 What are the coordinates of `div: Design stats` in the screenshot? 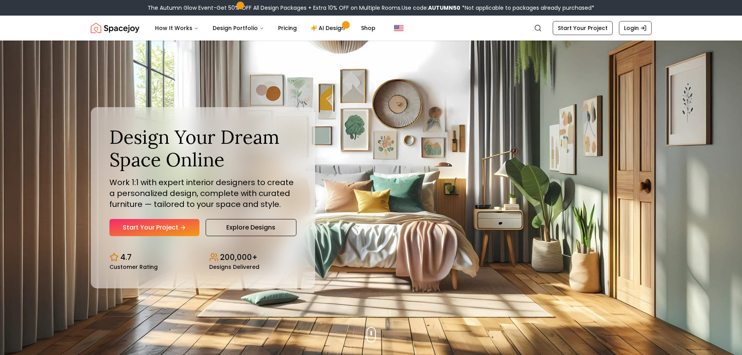 It's located at (203, 258).